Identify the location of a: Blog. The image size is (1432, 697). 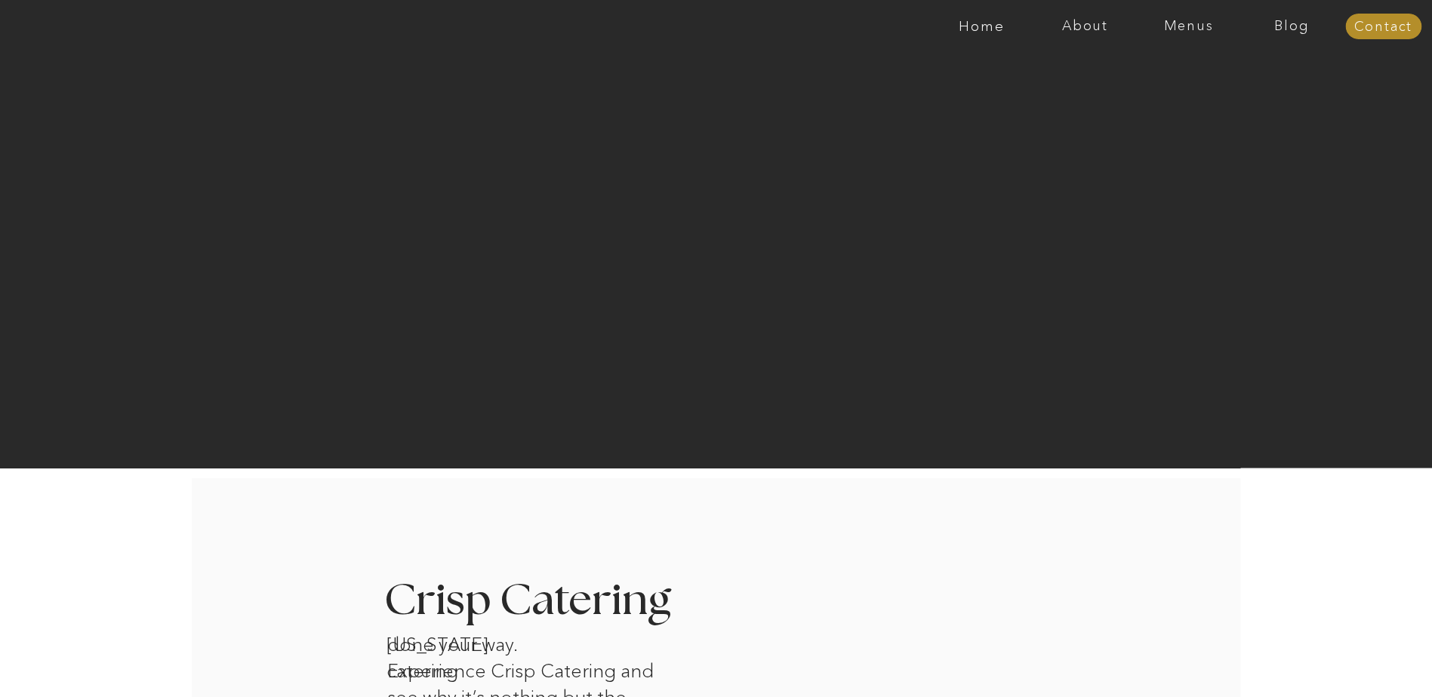
(1291, 26).